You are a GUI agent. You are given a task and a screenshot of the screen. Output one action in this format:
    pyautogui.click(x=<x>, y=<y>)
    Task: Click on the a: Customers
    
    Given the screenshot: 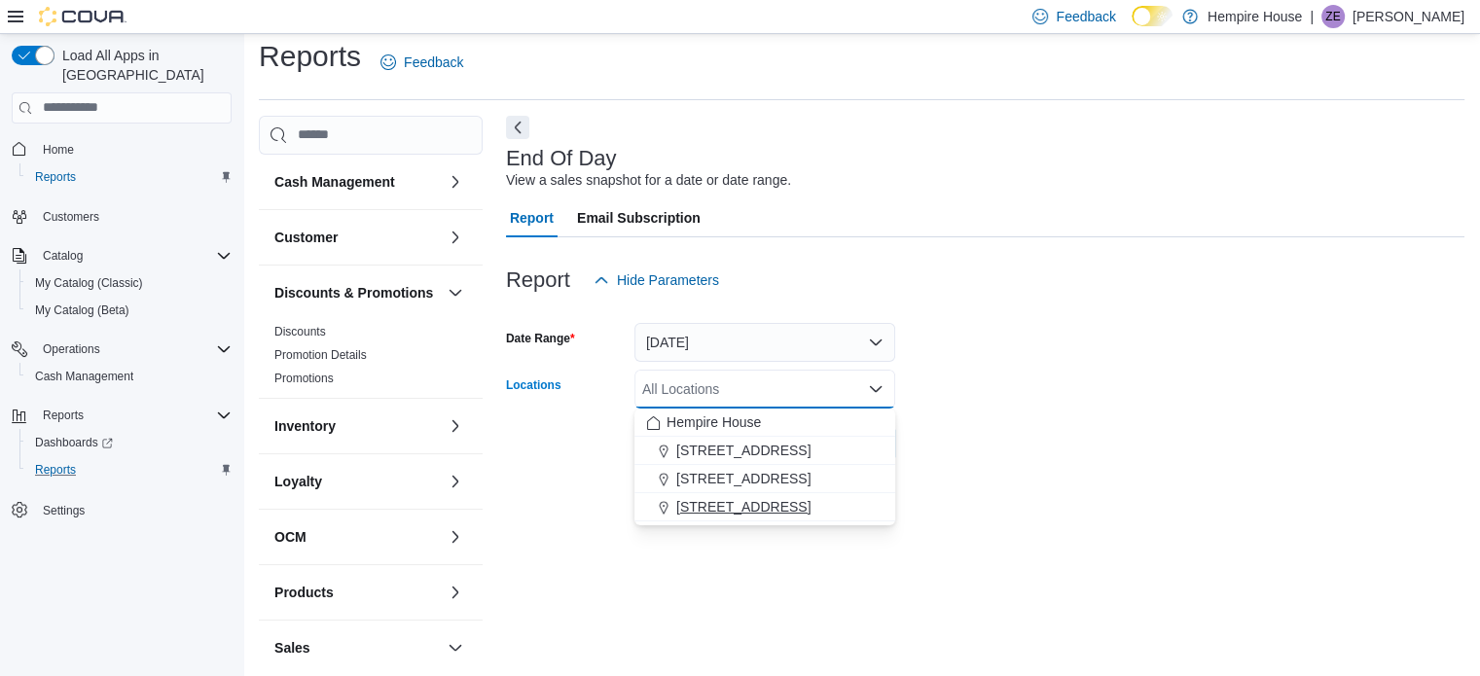 What is the action you would take?
    pyautogui.click(x=71, y=217)
    